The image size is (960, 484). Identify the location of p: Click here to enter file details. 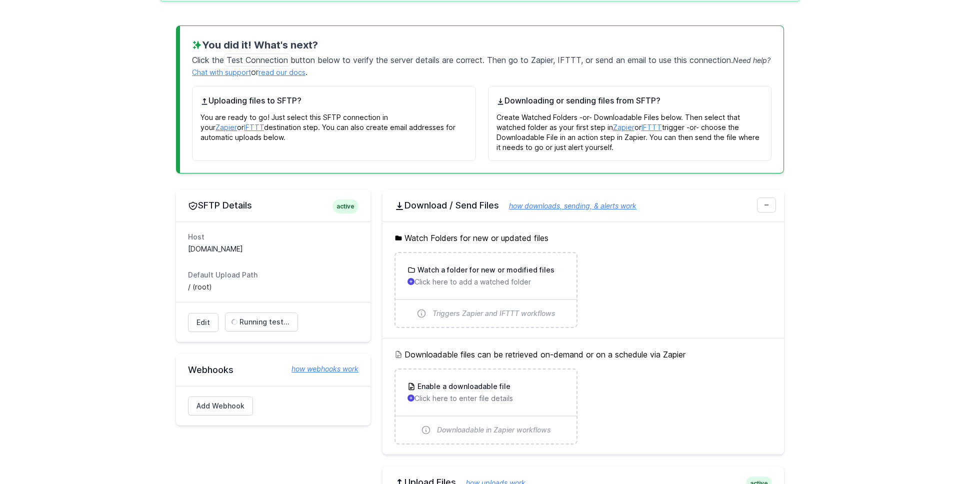
(485, 398).